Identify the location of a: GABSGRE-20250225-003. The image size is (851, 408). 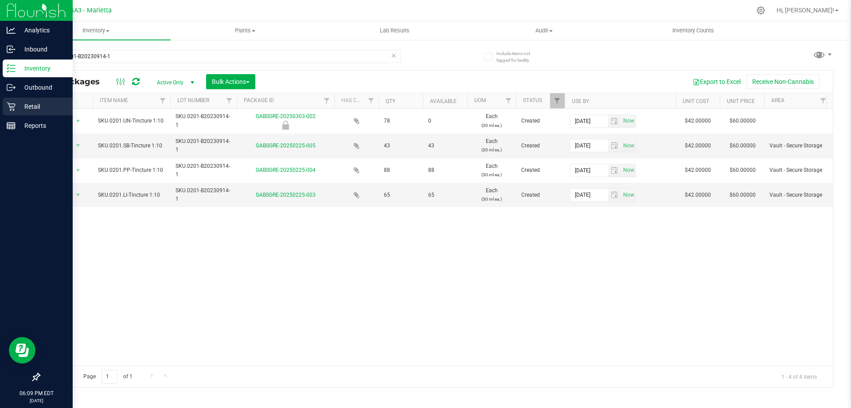
(286, 195).